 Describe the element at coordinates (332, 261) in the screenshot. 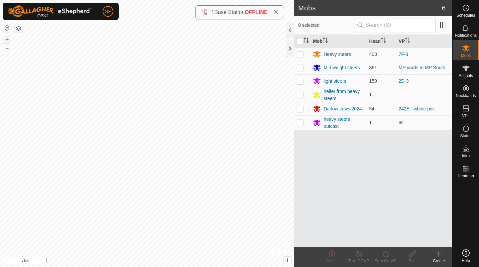

I see `span: Delete` at that location.